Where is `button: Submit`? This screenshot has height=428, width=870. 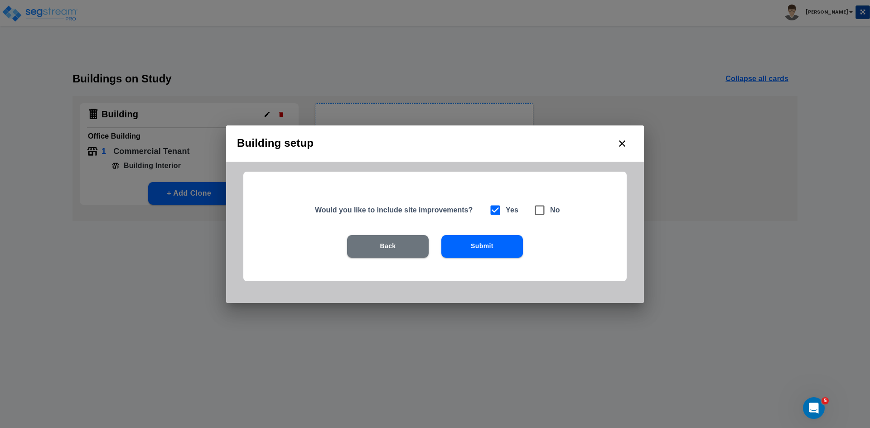 button: Submit is located at coordinates (482, 247).